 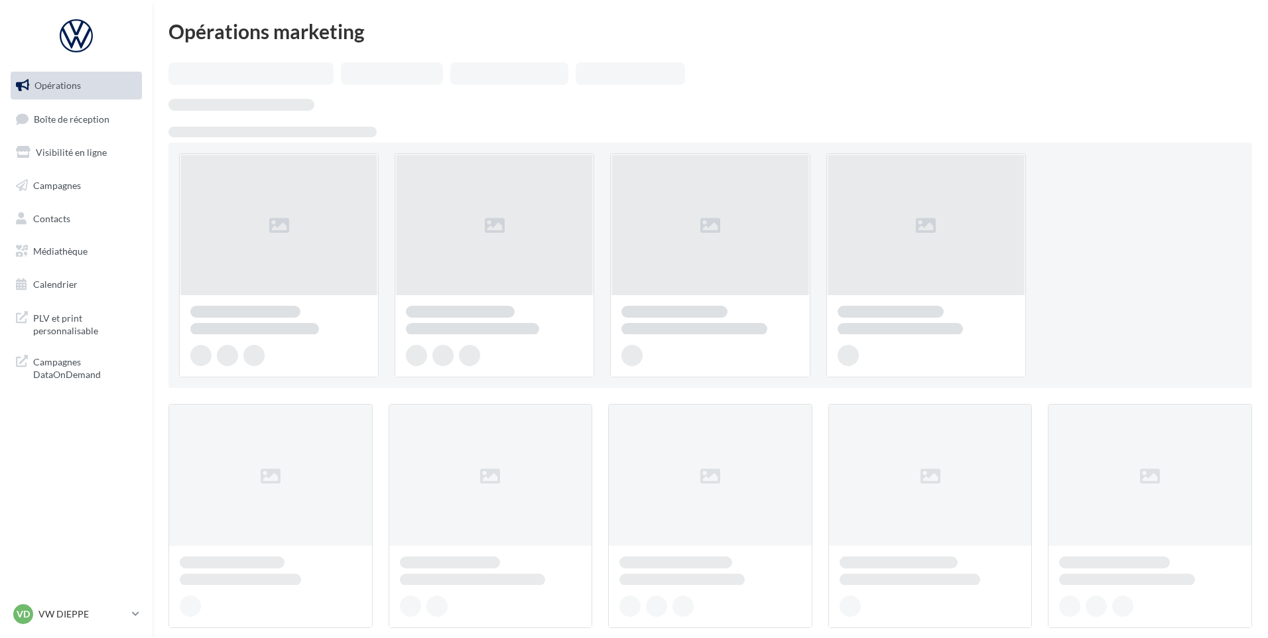 What do you see at coordinates (76, 186) in the screenshot?
I see `a: Campagnes` at bounding box center [76, 186].